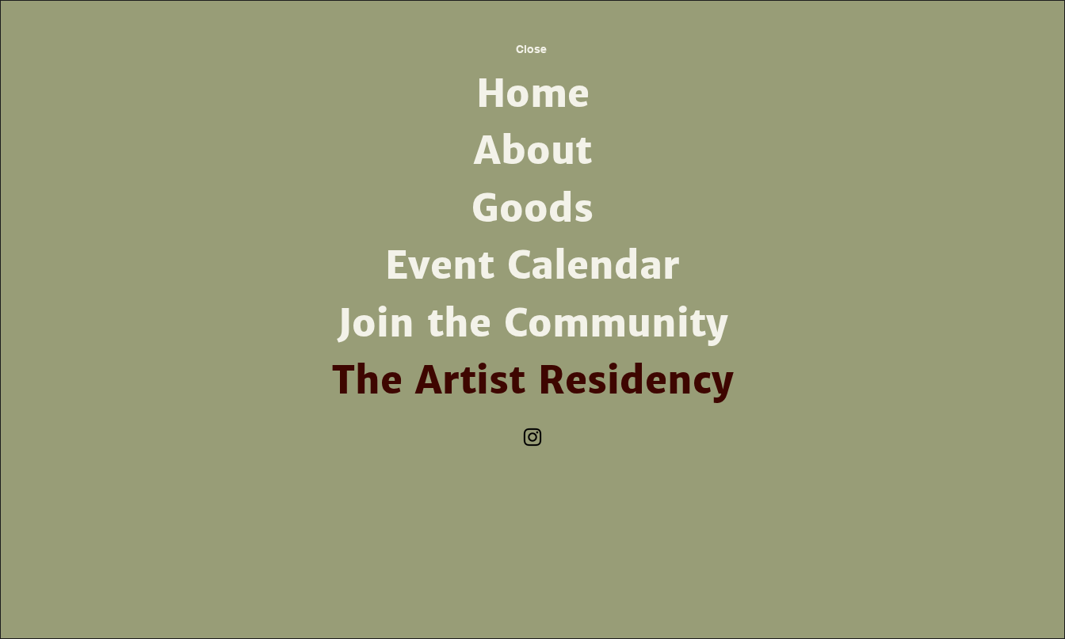 Image resolution: width=1065 pixels, height=639 pixels. Describe the element at coordinates (532, 151) in the screenshot. I see `a: About` at that location.